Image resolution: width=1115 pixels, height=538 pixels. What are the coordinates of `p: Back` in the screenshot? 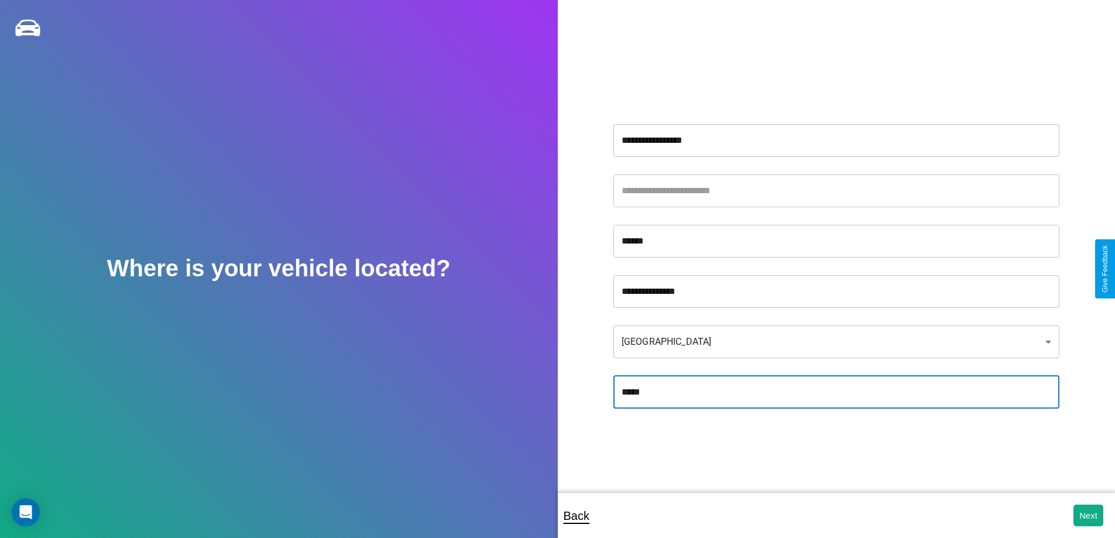 It's located at (577, 516).